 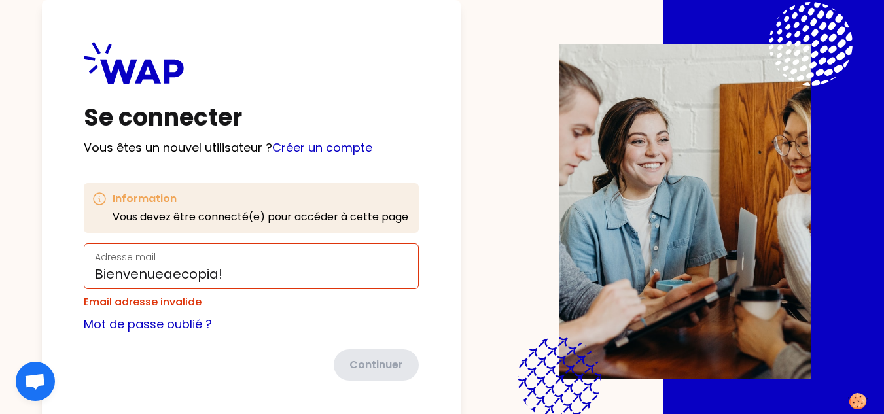 What do you see at coordinates (251, 118) in the screenshot?
I see `h1: Se connecter` at bounding box center [251, 118].